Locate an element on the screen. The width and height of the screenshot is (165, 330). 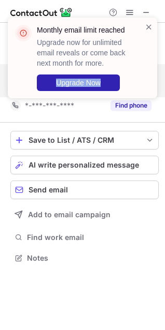
img: ContactOut v5.3.10 is located at coordinates (41, 12).